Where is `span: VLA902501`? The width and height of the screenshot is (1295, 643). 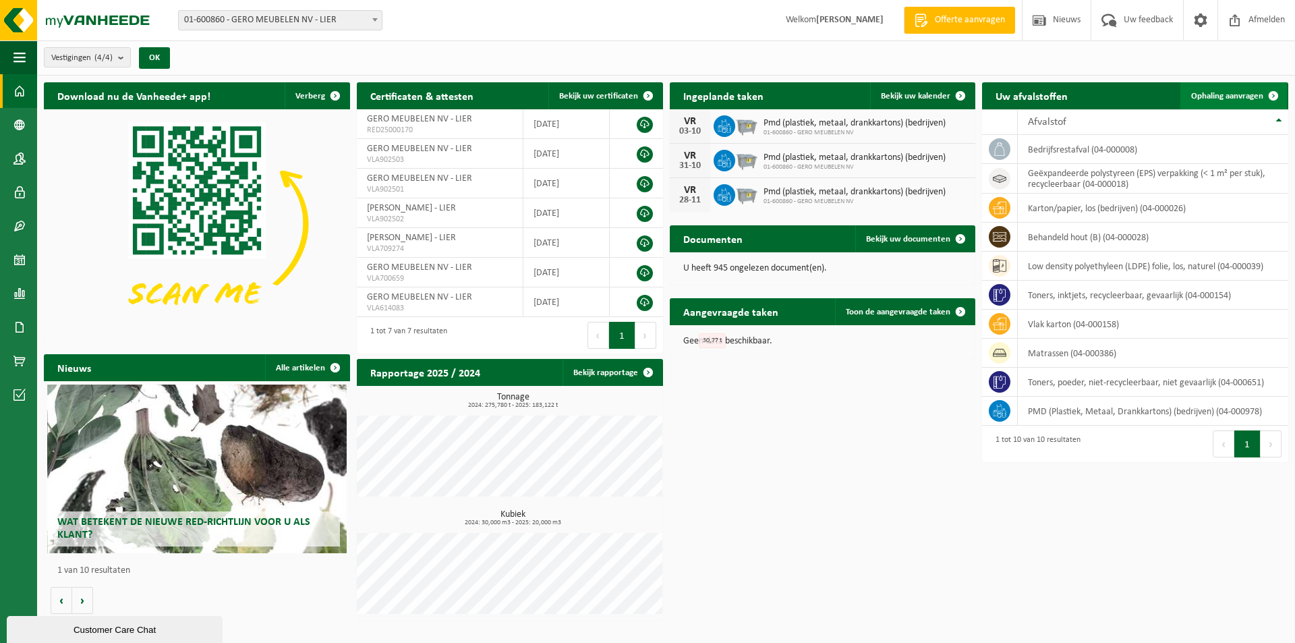 span: VLA902501 is located at coordinates (440, 190).